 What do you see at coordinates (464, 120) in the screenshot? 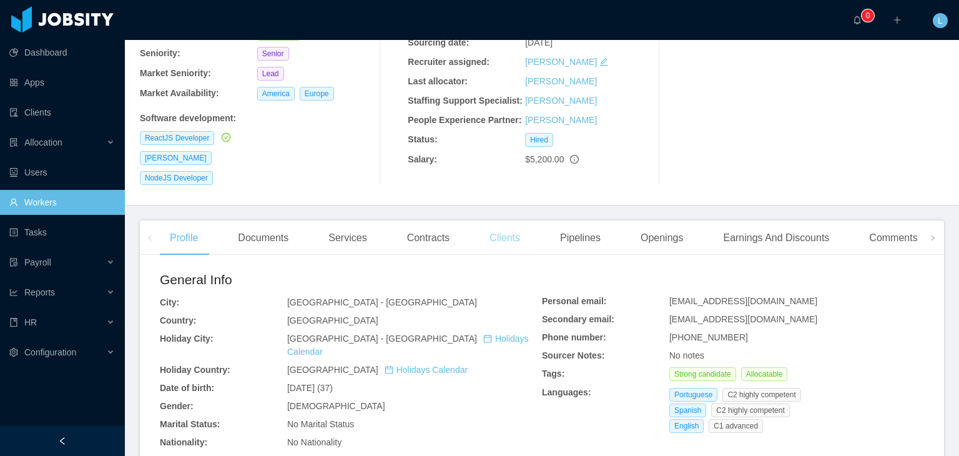
I see `b: People Experience Partner:` at bounding box center [464, 120].